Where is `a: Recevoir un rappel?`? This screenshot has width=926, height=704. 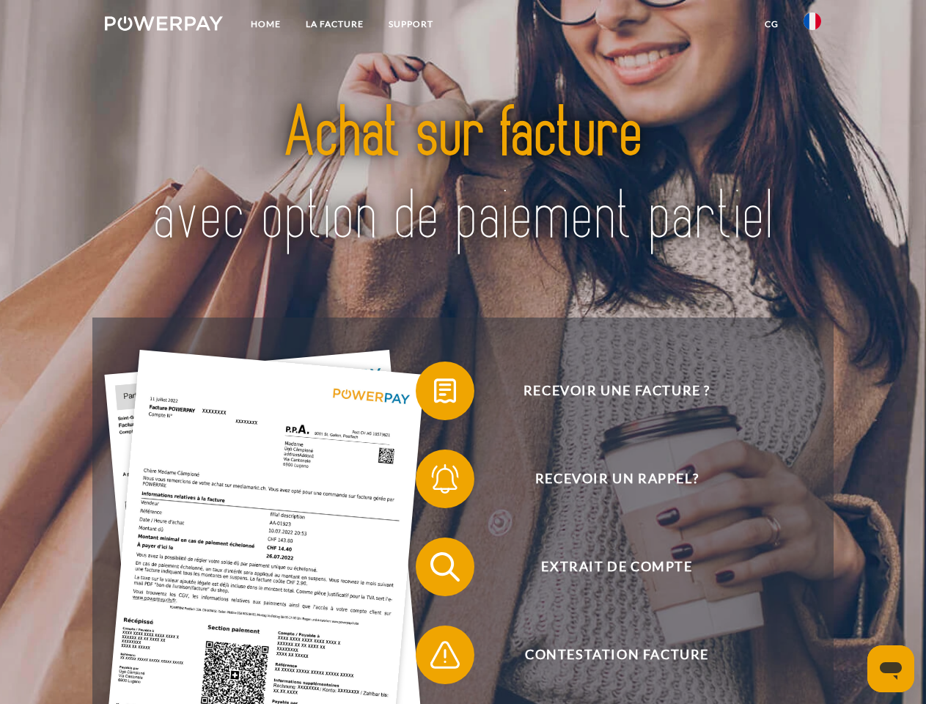 a: Recevoir un rappel? is located at coordinates (606, 479).